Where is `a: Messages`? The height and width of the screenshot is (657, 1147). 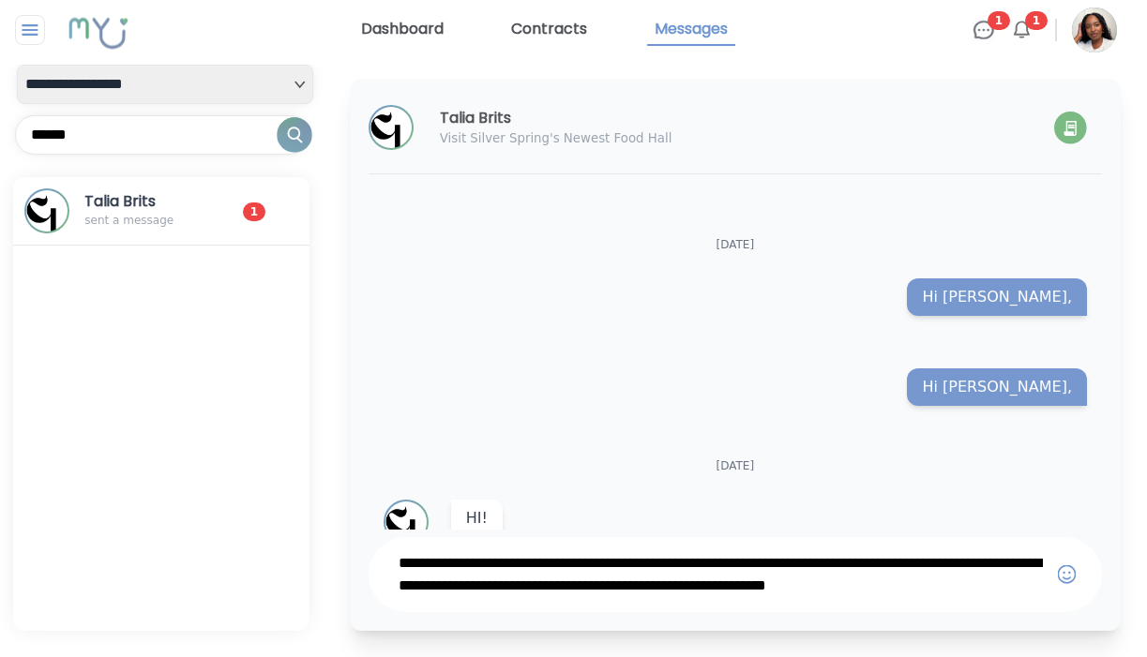
a: Messages is located at coordinates (691, 30).